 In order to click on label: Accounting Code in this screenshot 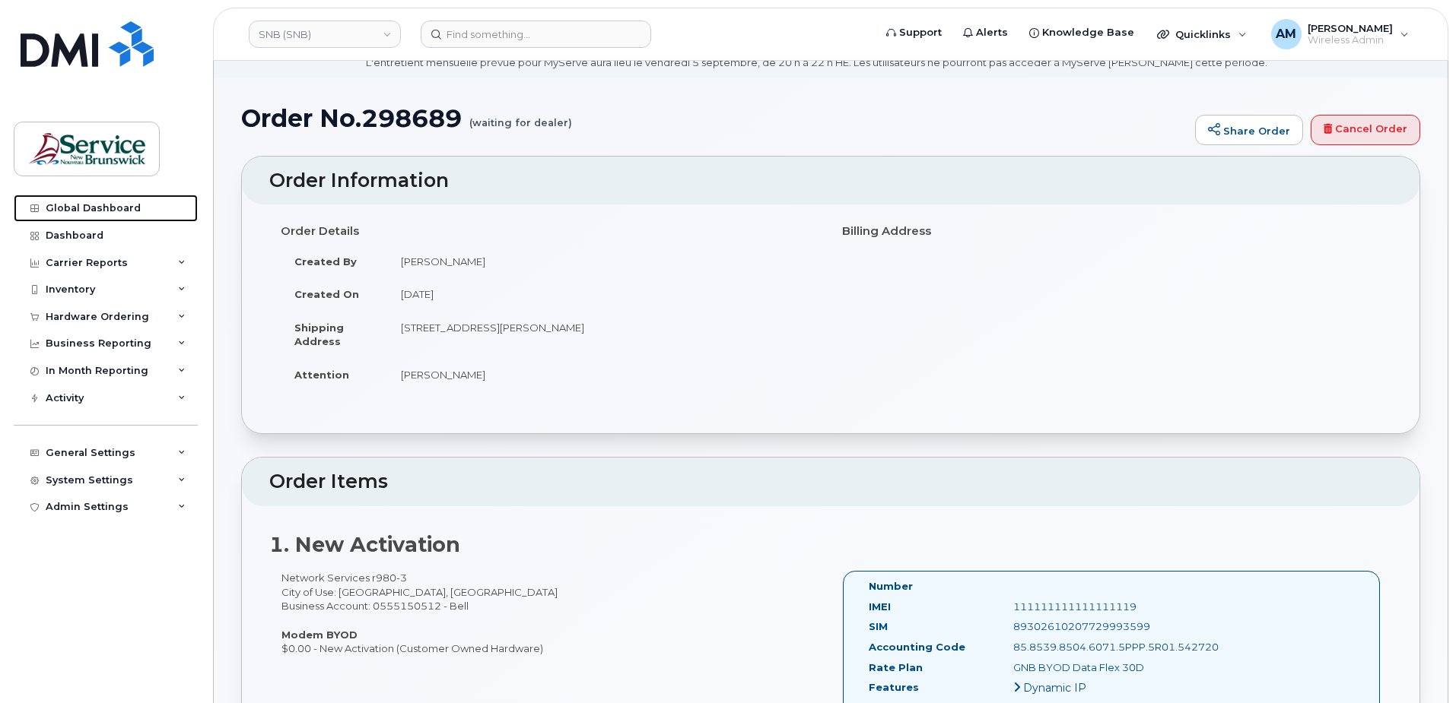, I will do `click(916, 647)`.